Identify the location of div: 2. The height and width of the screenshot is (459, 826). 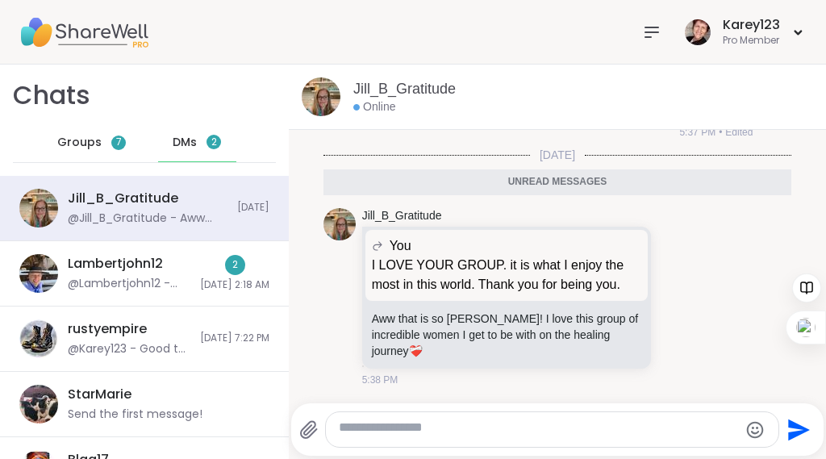
(235, 264).